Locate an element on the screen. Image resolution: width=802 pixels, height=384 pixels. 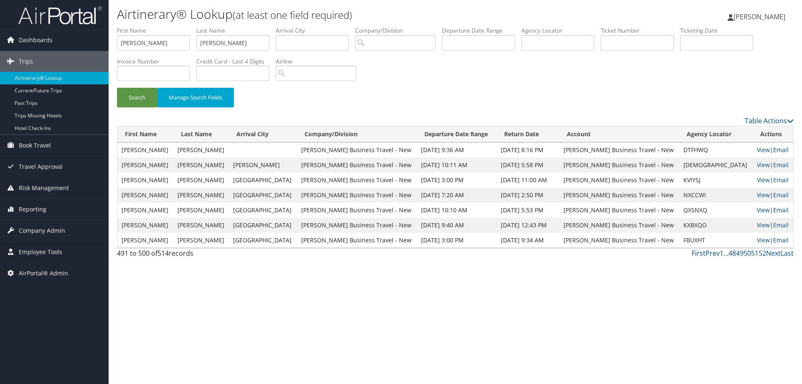
th: Company/Division is located at coordinates (357, 134).